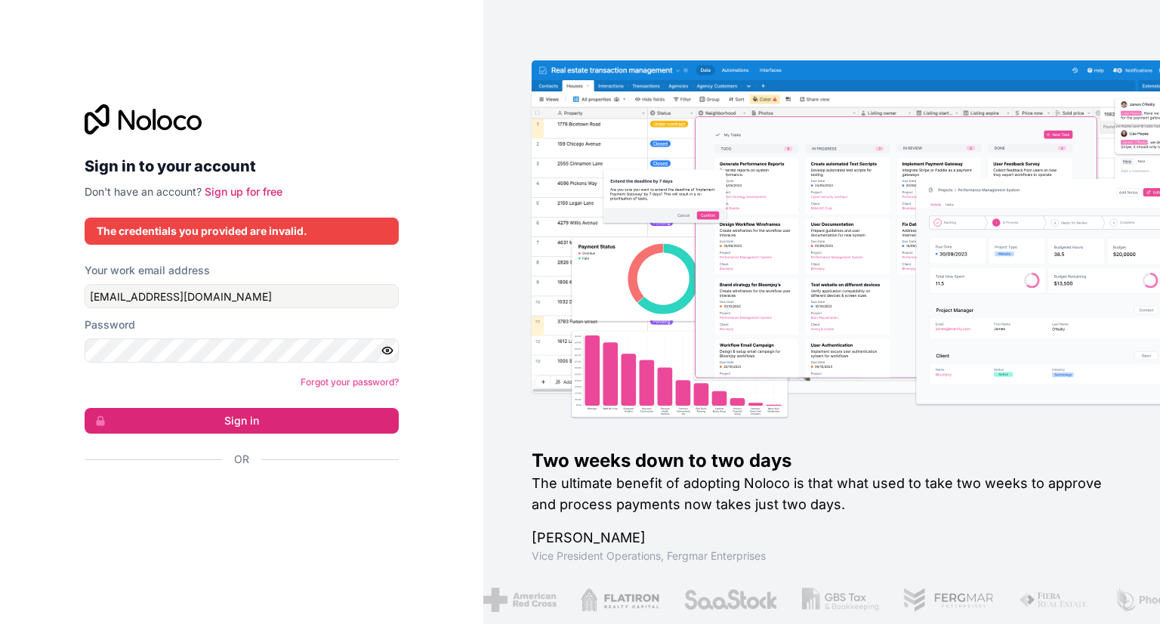 This screenshot has width=1160, height=624. What do you see at coordinates (730, 600) in the screenshot?
I see `img: /assets/saastock-C6Zbiodz.png` at bounding box center [730, 600].